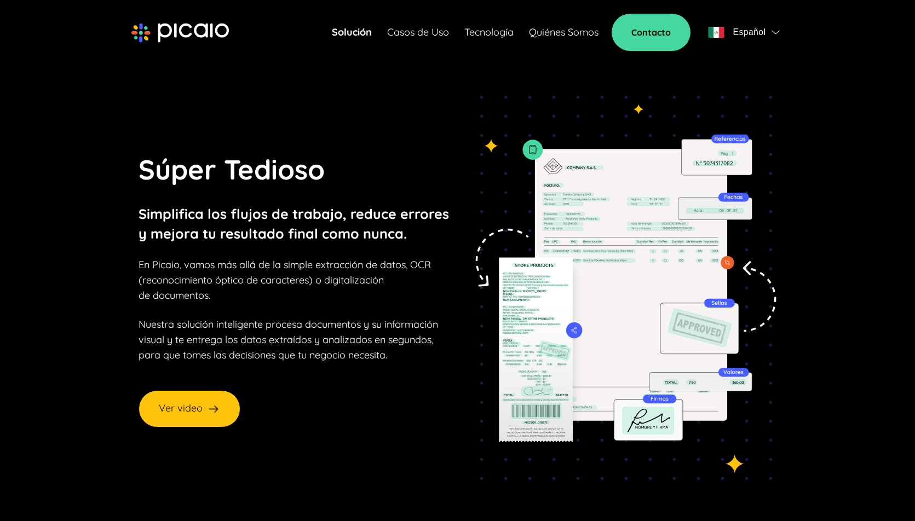  Describe the element at coordinates (620, 288) in the screenshot. I see `img: tedioso-img` at that location.